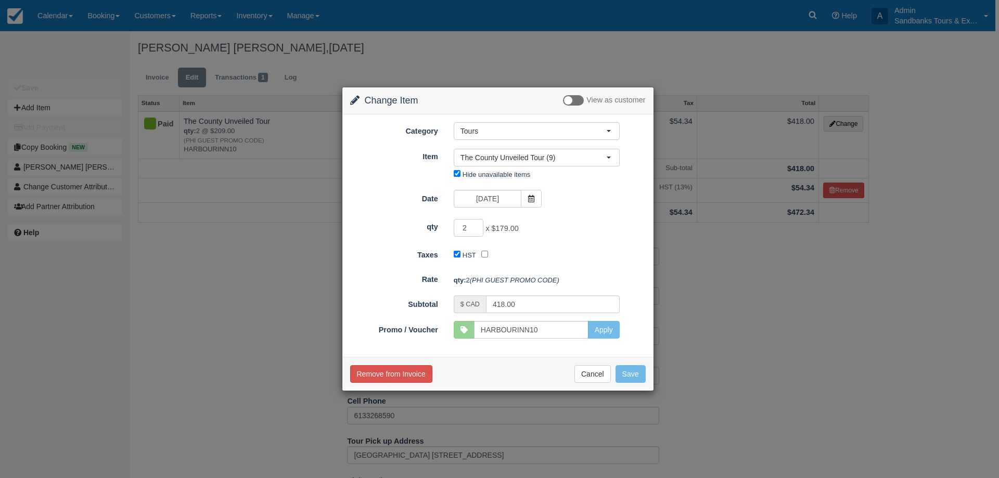  What do you see at coordinates (391, 100) in the screenshot?
I see `span: Change Item` at bounding box center [391, 100].